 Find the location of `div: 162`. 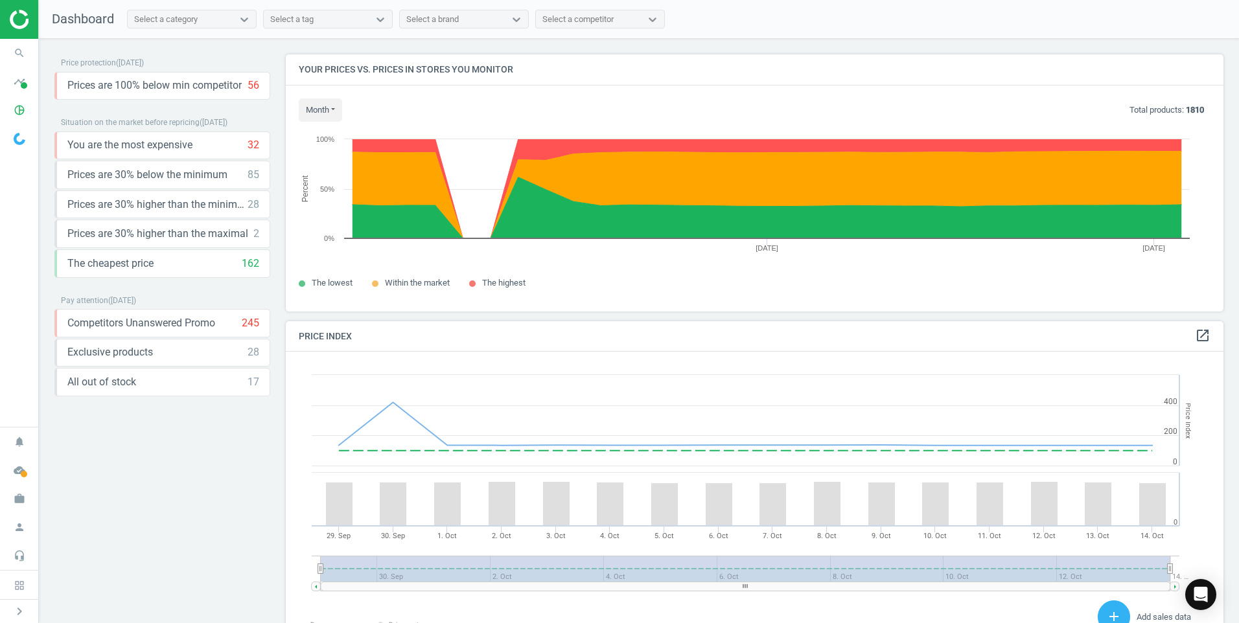

div: 162 is located at coordinates (250, 264).